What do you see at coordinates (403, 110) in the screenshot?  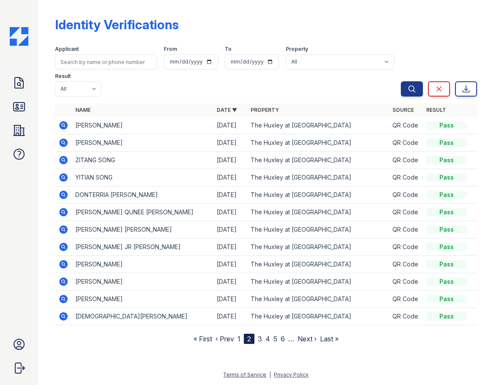 I see `a: Source` at bounding box center [403, 110].